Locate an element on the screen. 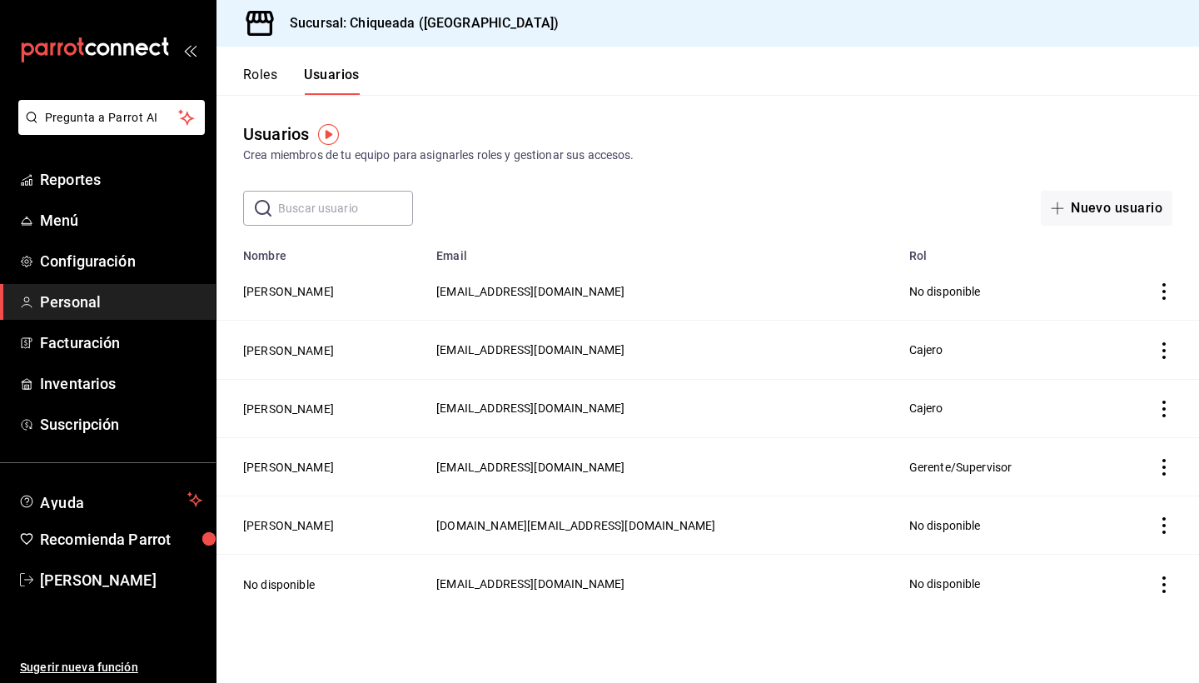  span: Facturación is located at coordinates (121, 342).